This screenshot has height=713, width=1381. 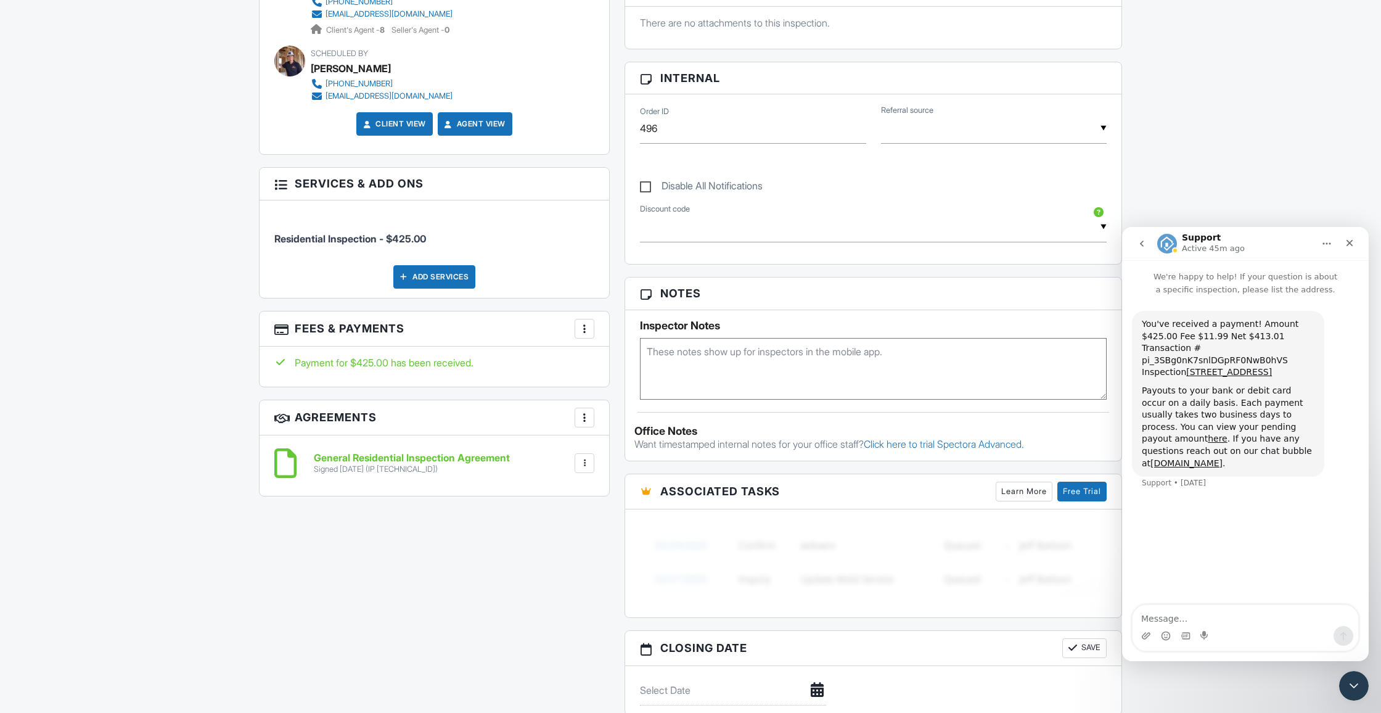 What do you see at coordinates (382, 30) in the screenshot?
I see `strong: 8` at bounding box center [382, 30].